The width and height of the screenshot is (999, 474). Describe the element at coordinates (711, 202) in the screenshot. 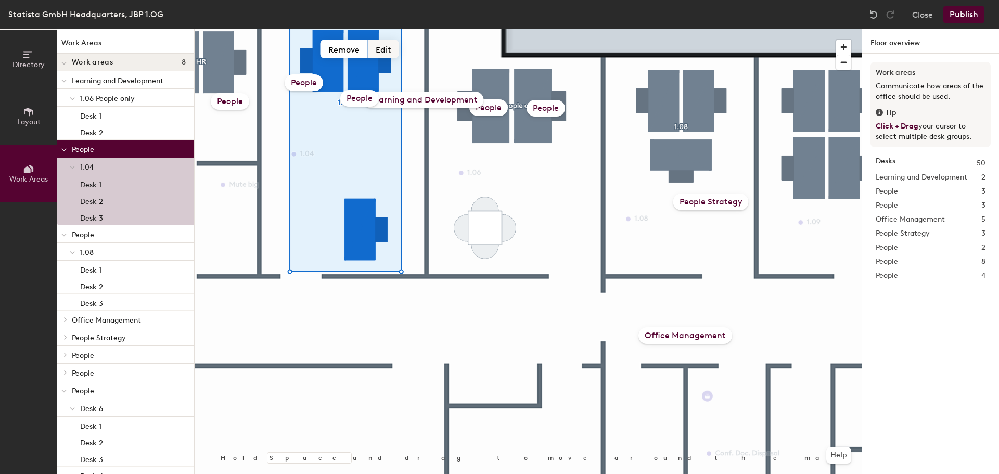

I see `div: People Strategy` at that location.